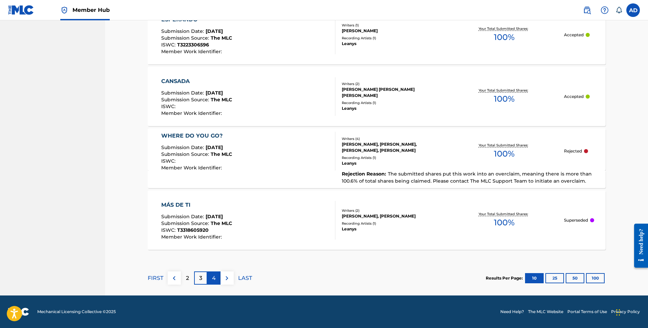 The image size is (648, 328). Describe the element at coordinates (12, 27) in the screenshot. I see `div: Open Resource Center` at that location.